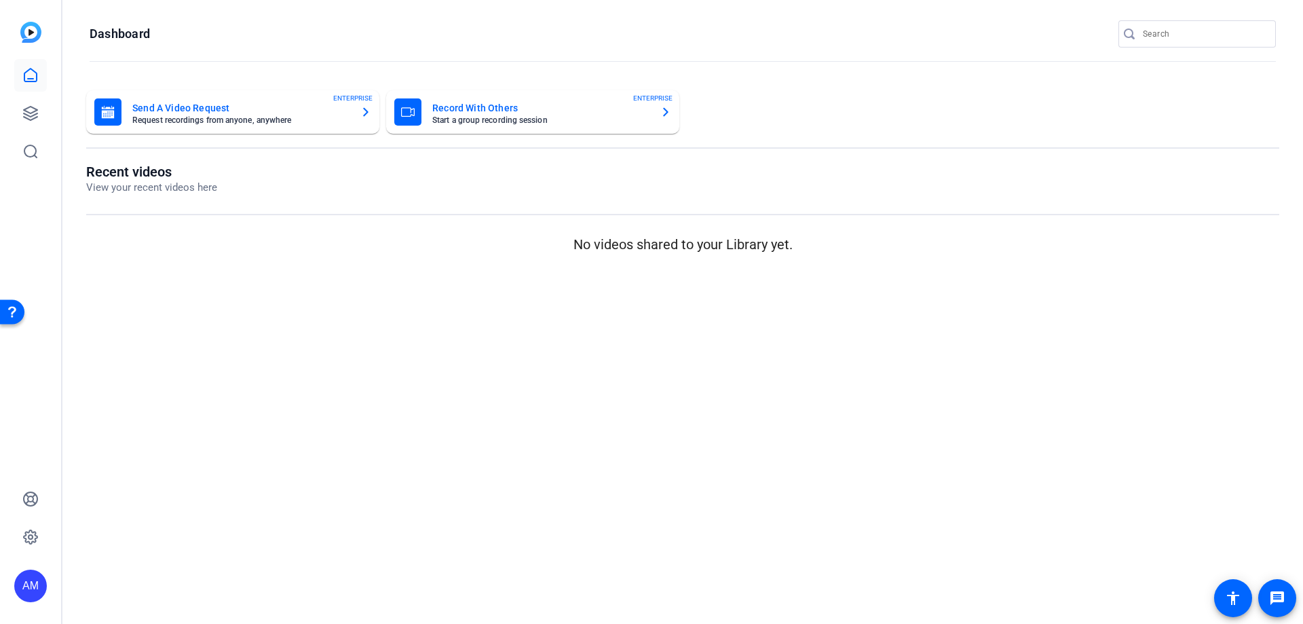 This screenshot has width=1303, height=624. What do you see at coordinates (533, 112) in the screenshot?
I see `button: Record With OthersStart a group recording sessionENTERPRISE` at bounding box center [533, 112].